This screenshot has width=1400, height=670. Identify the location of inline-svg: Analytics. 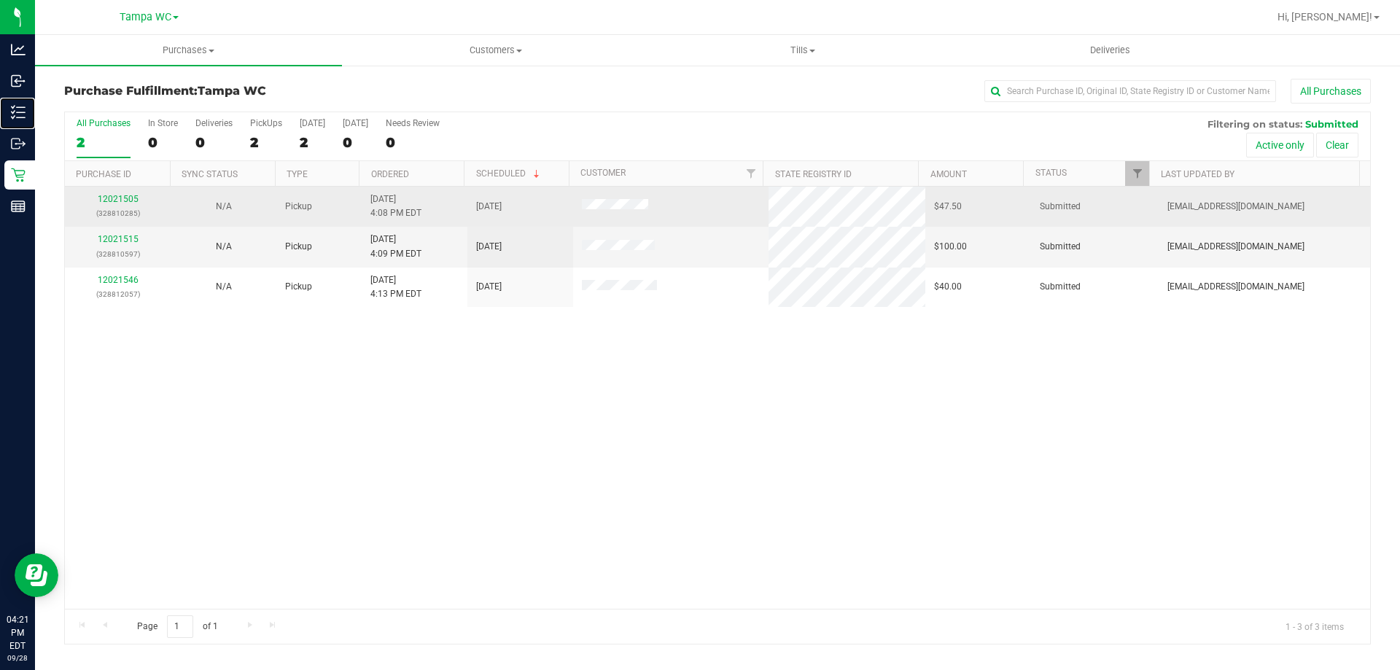
(18, 50).